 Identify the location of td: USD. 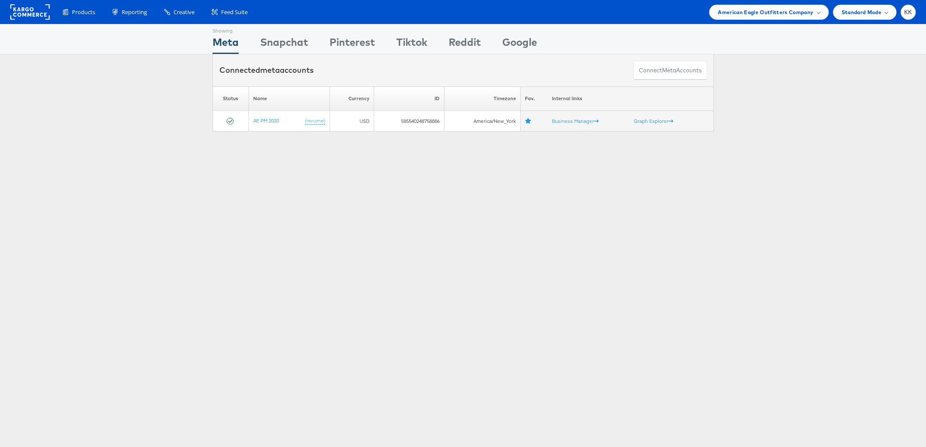
(351, 121).